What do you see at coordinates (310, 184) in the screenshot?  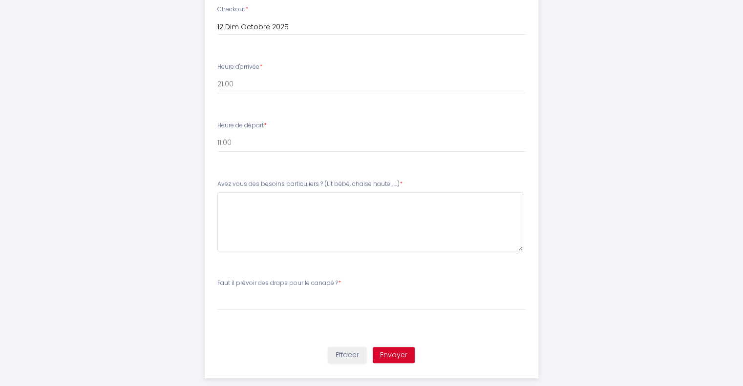 I see `label: Avez vous des besoins particuliers ? (Lit bébé, chaise haute , ...)` at bounding box center [310, 184].